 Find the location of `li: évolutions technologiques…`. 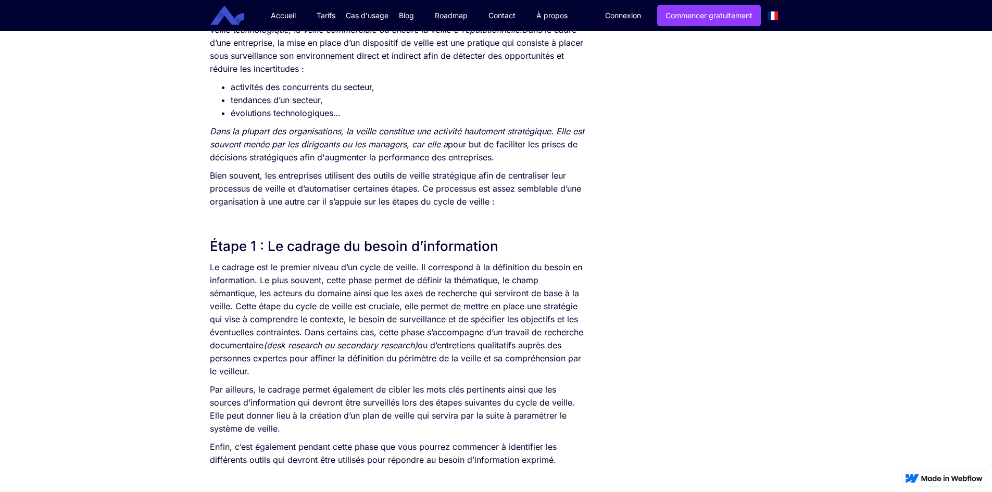

li: évolutions technologiques… is located at coordinates (409, 113).